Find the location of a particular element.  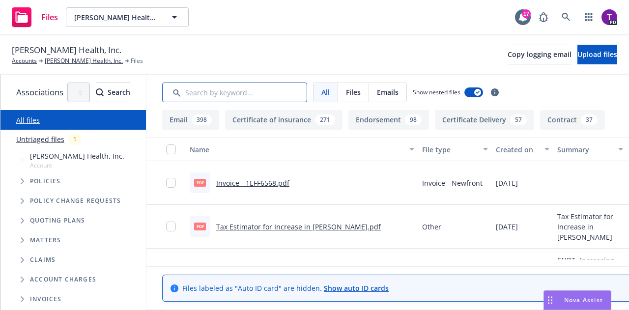

button: File type is located at coordinates (455, 149).